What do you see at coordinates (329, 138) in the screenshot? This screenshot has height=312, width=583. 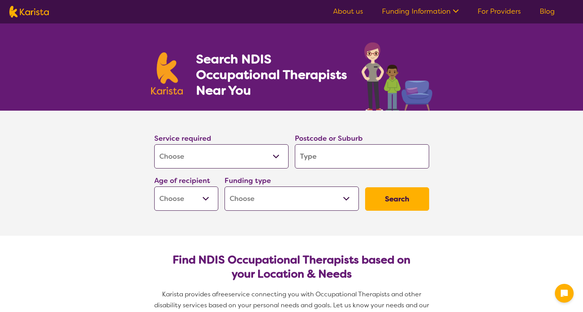 I see `label: Postcode or Suburb` at bounding box center [329, 138].